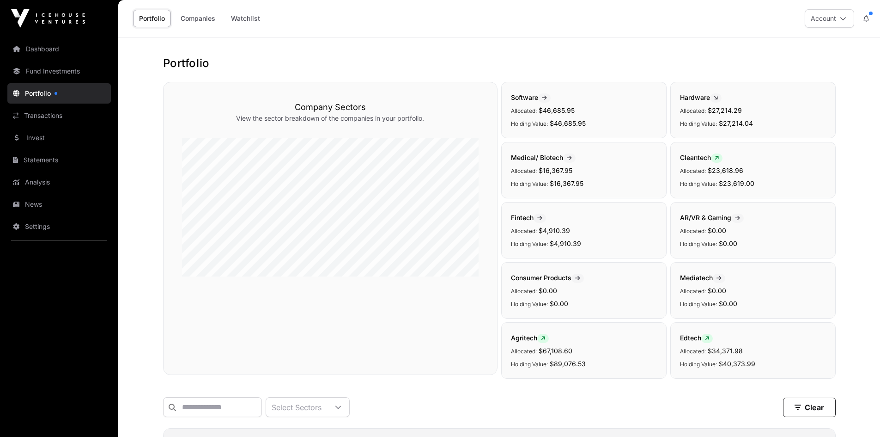  I want to click on div: Select Sectors, so click(297, 407).